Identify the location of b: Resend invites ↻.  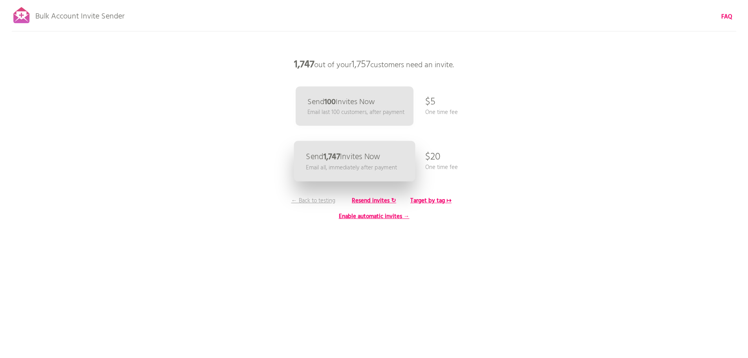
(374, 201).